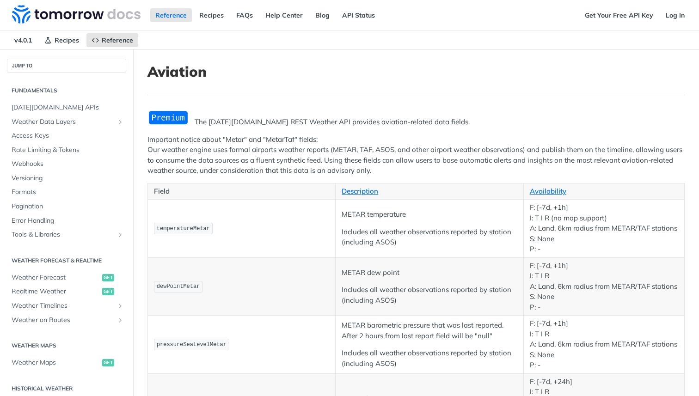 Image resolution: width=699 pixels, height=396 pixels. What do you see at coordinates (619, 15) in the screenshot?
I see `a: Get Your Free API Key` at bounding box center [619, 15].